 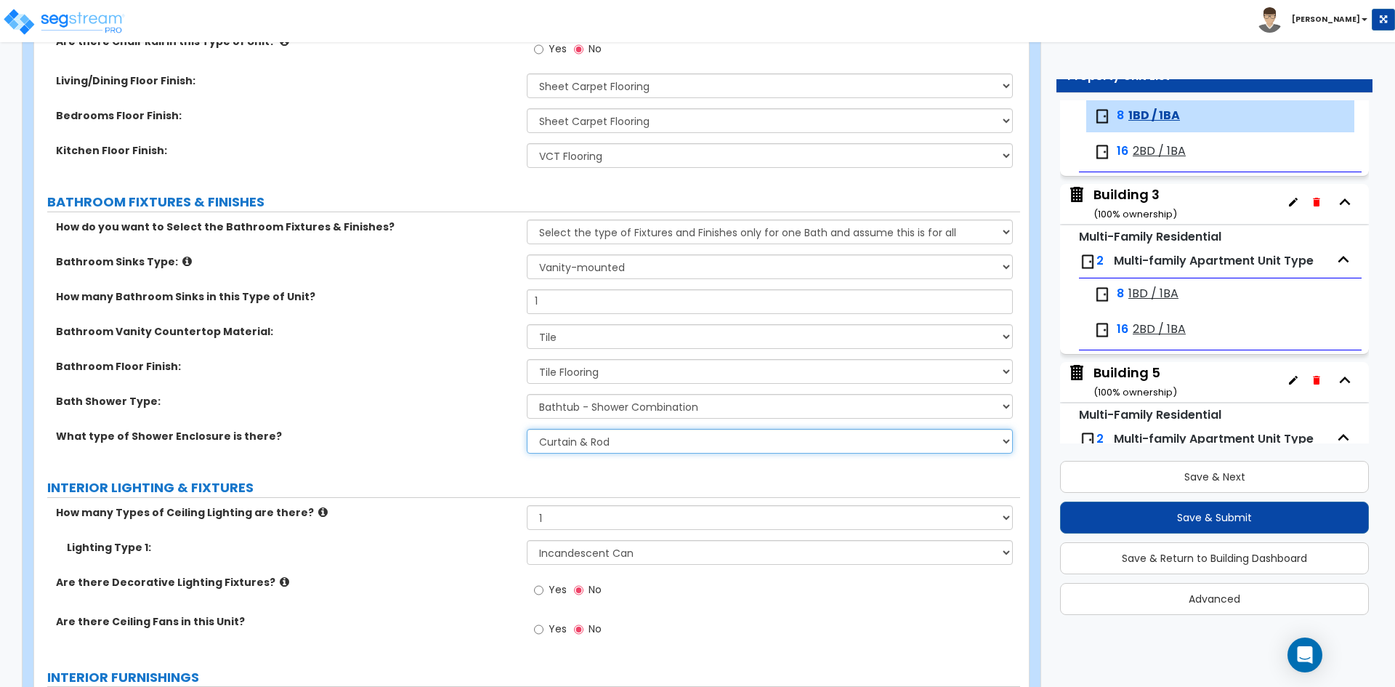 I want to click on div: Open Intercom Messenger, so click(x=1305, y=655).